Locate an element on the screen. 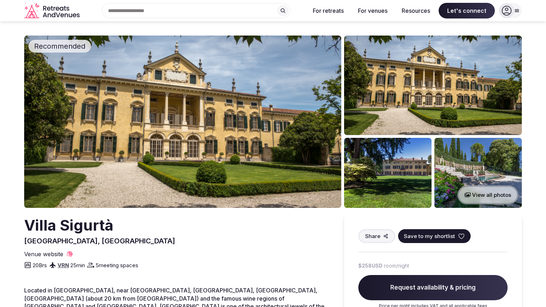  button: Resources is located at coordinates (416, 11).